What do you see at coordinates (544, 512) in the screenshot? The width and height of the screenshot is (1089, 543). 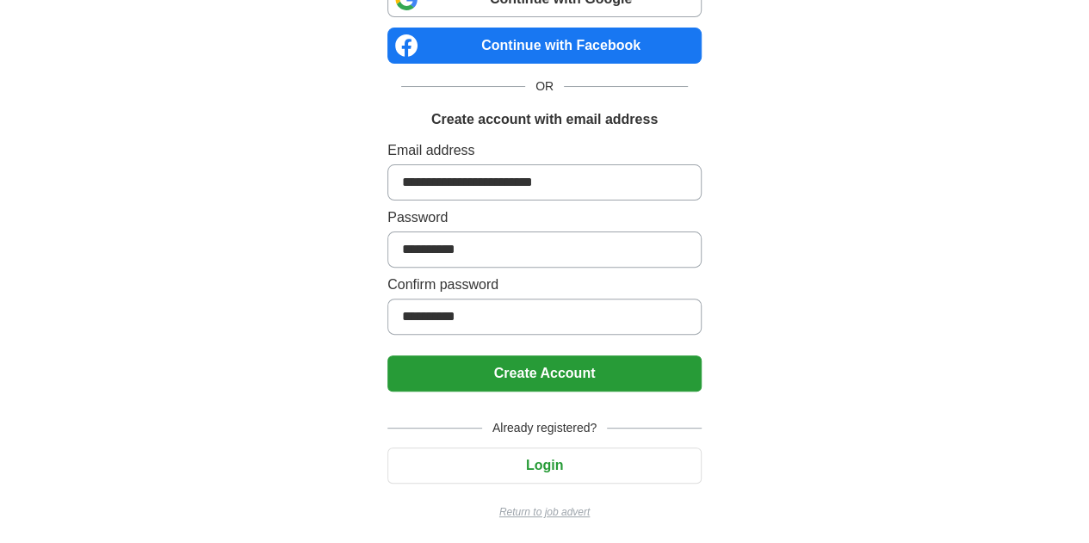 I see `a: Return to job advert` at bounding box center [544, 512].